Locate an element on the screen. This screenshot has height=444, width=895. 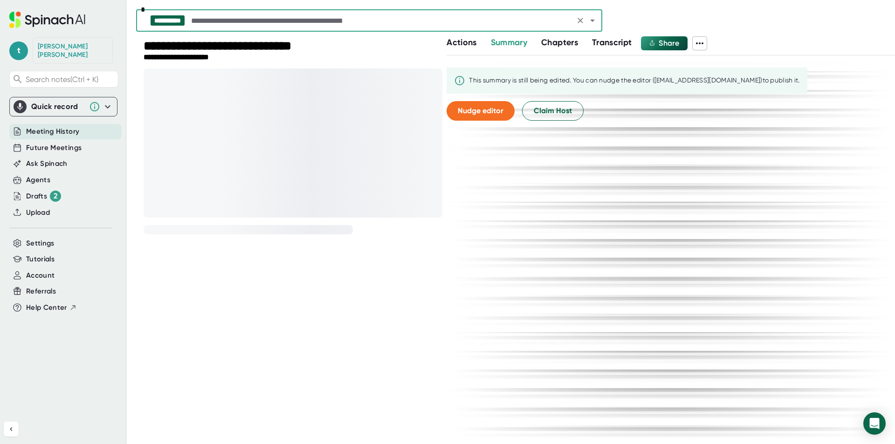
button: Tutorials is located at coordinates (40, 259).